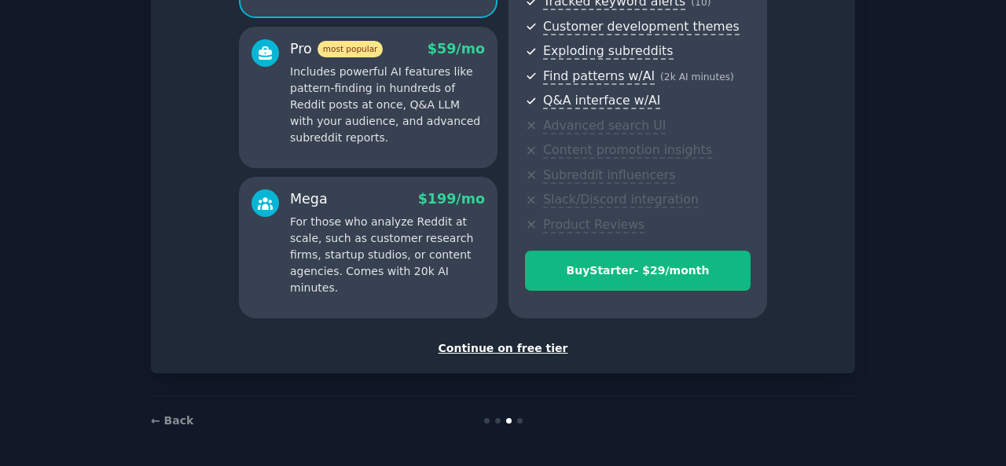  I want to click on div: Mega, so click(309, 199).